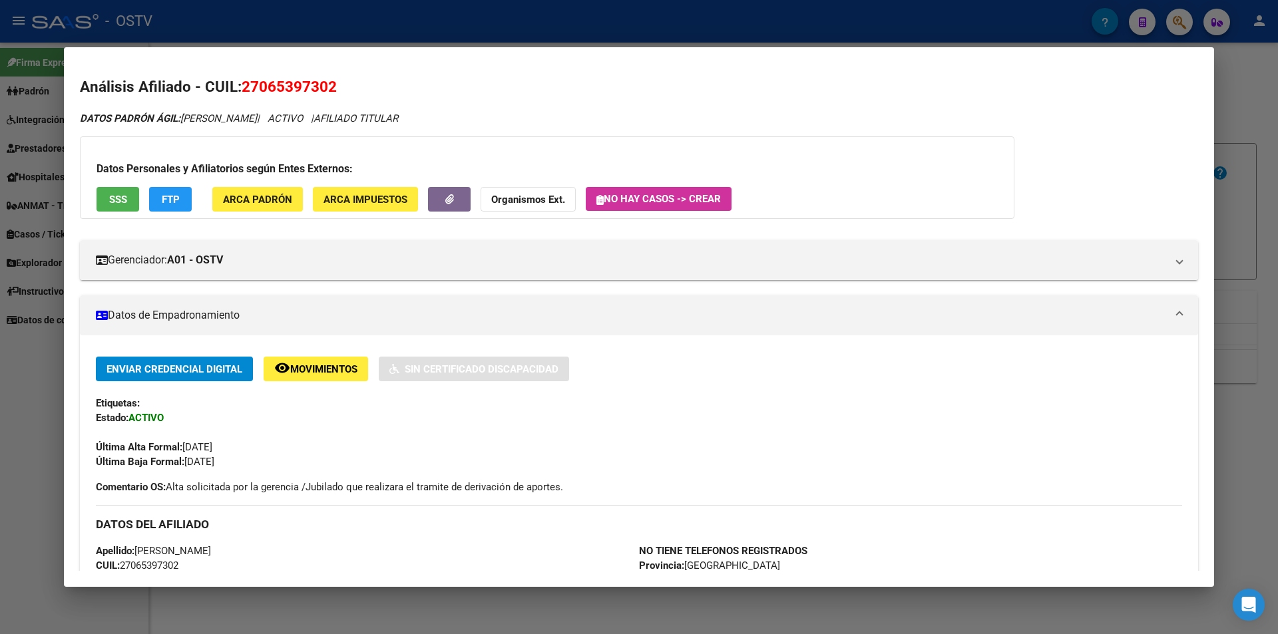 Image resolution: width=1278 pixels, height=634 pixels. I want to click on strong: NO TIENE TELEFONOS REGISTRADOS, so click(723, 551).